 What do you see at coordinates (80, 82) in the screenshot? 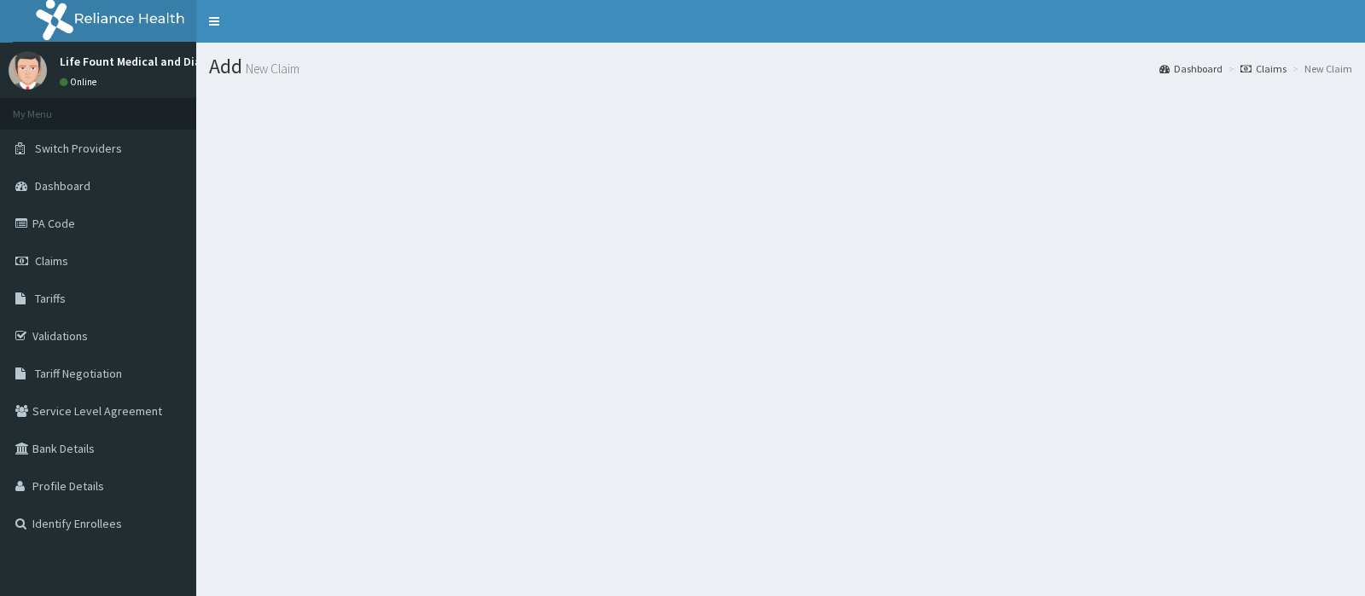
I see `a: Online` at bounding box center [80, 82].